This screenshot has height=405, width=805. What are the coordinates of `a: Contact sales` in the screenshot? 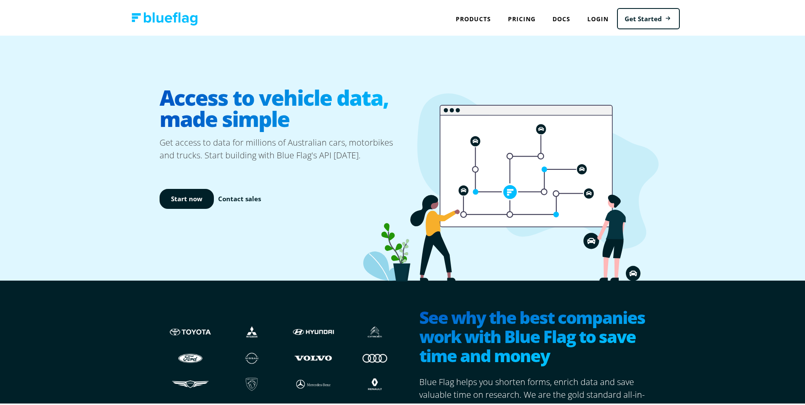 It's located at (239, 197).